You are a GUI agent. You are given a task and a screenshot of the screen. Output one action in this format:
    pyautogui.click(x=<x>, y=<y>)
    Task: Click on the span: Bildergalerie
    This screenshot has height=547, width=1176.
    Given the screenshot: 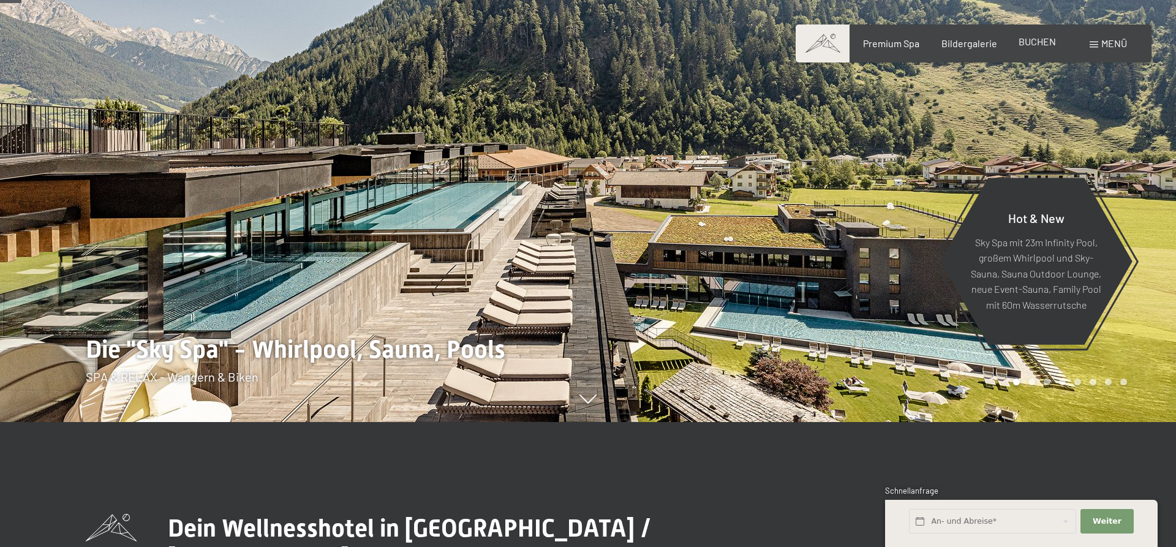 What is the action you would take?
    pyautogui.click(x=969, y=43)
    